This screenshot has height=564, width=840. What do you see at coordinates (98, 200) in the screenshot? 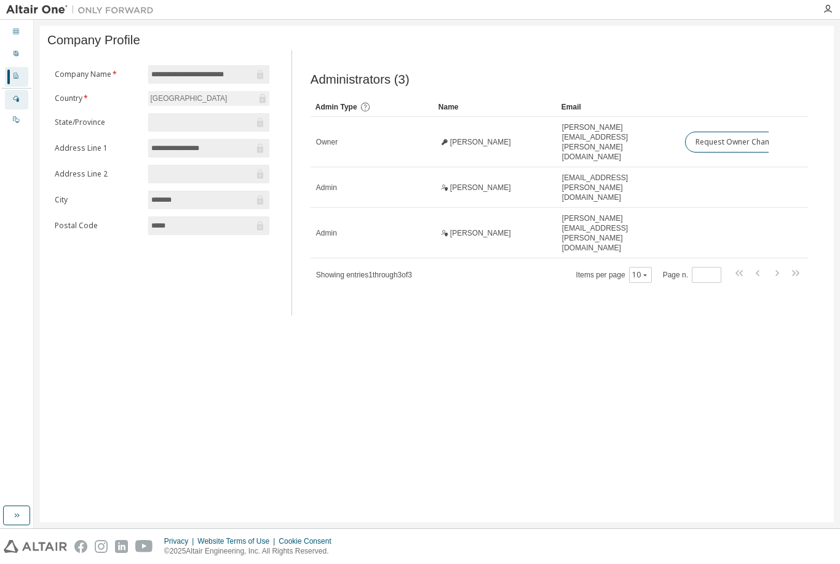
I see `label: City` at bounding box center [98, 200].